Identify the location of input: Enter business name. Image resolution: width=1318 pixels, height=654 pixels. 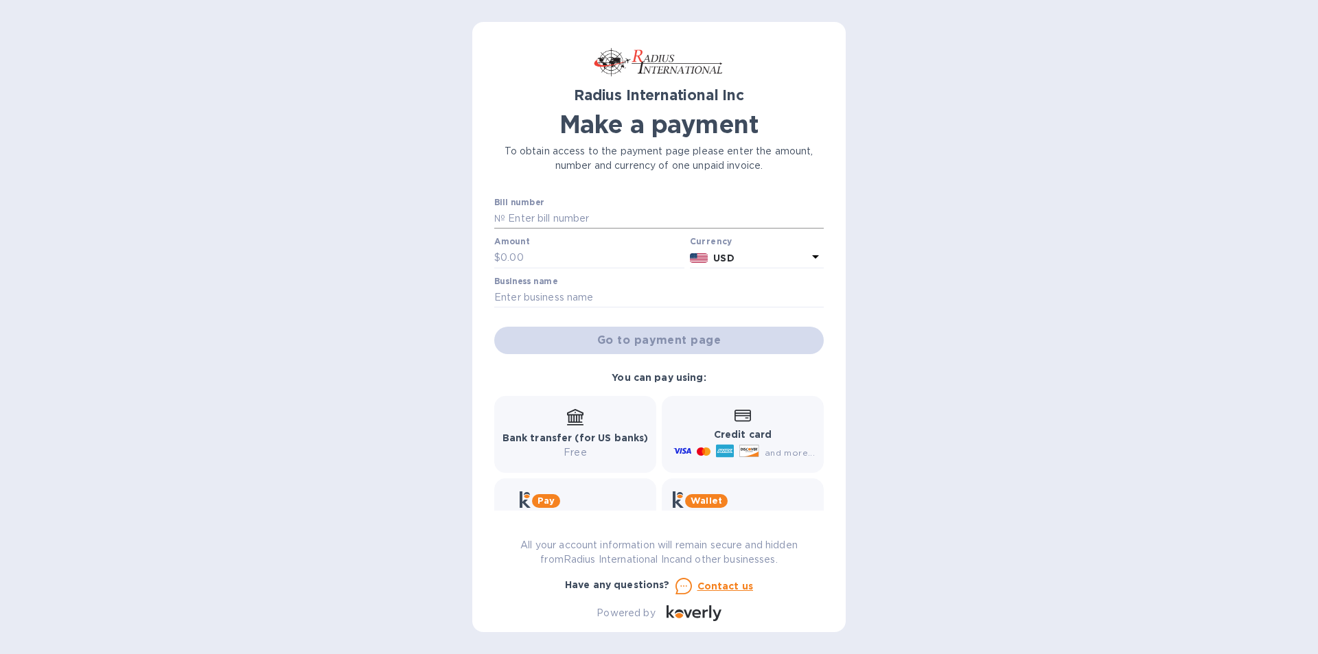
(659, 298).